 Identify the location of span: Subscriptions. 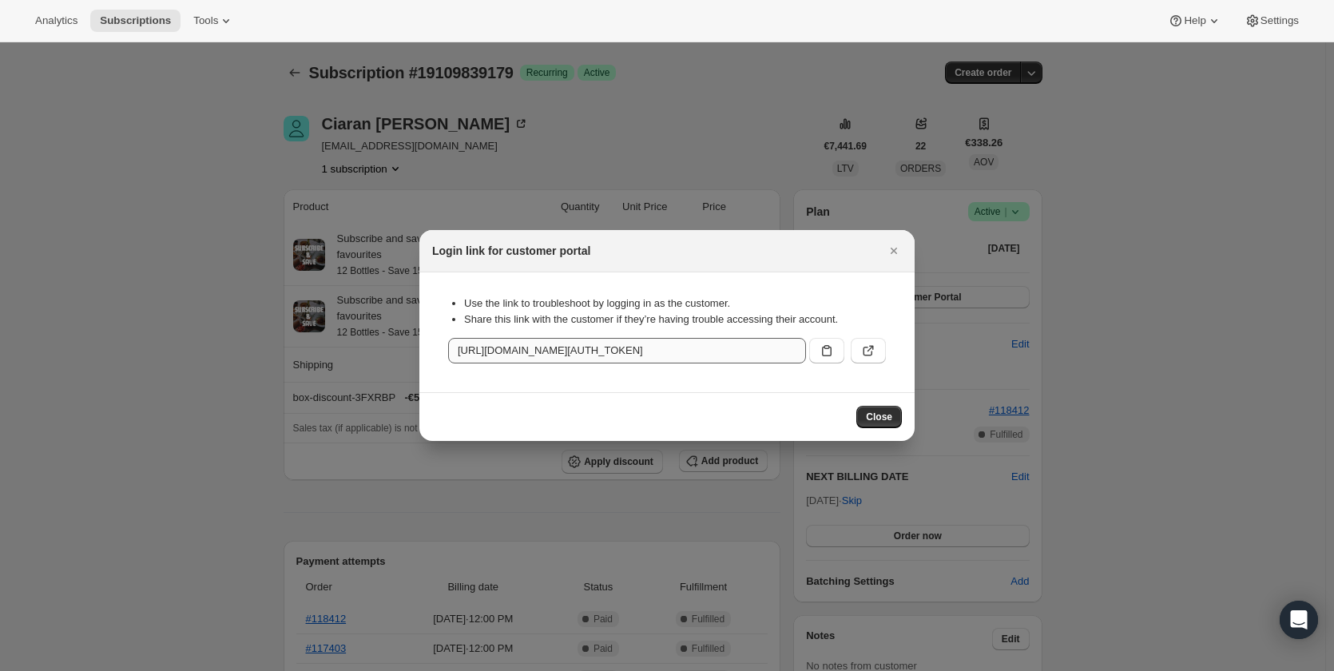
(135, 21).